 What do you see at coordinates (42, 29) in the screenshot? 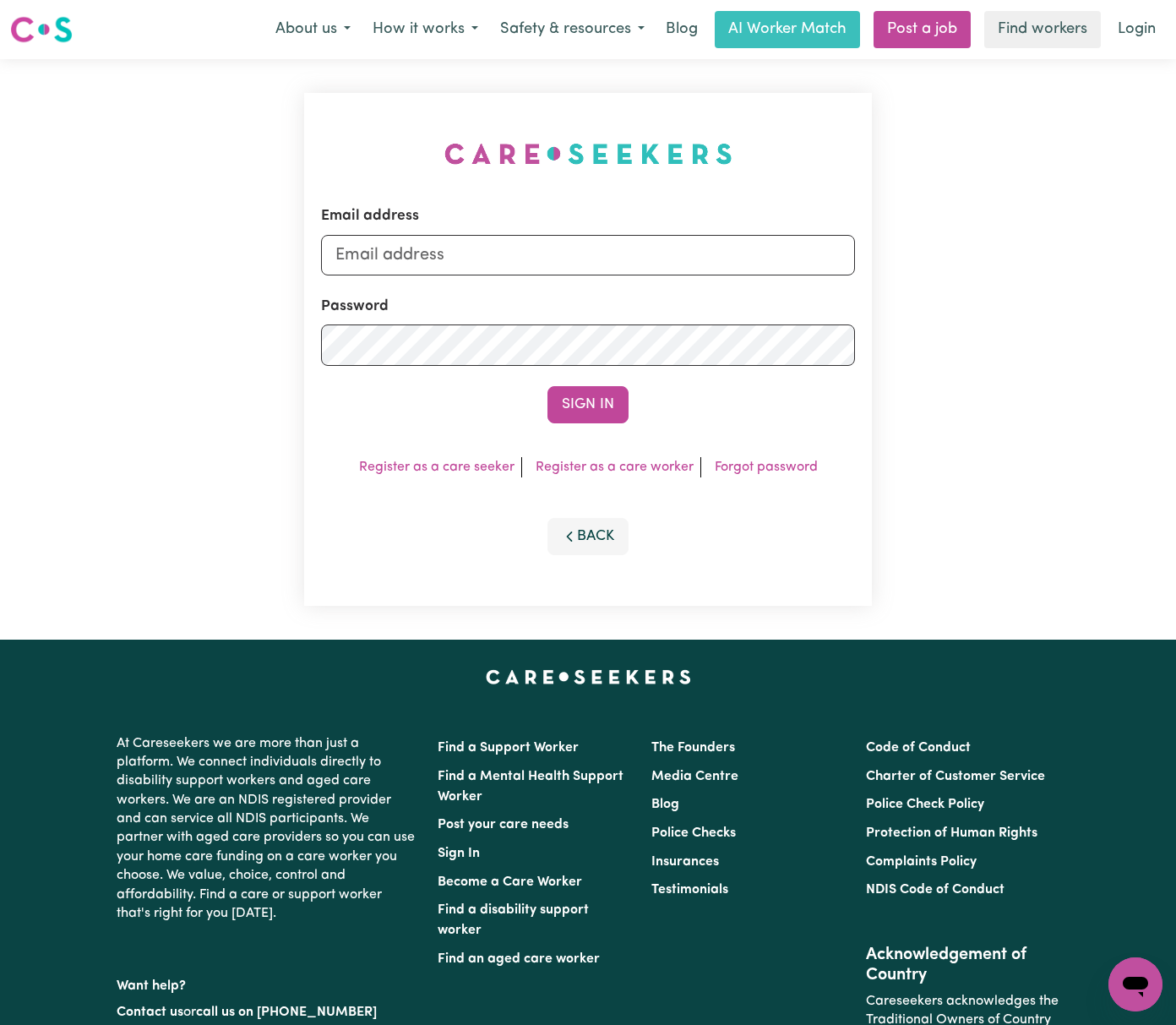
I see `a: Careseekers logo` at bounding box center [42, 29].